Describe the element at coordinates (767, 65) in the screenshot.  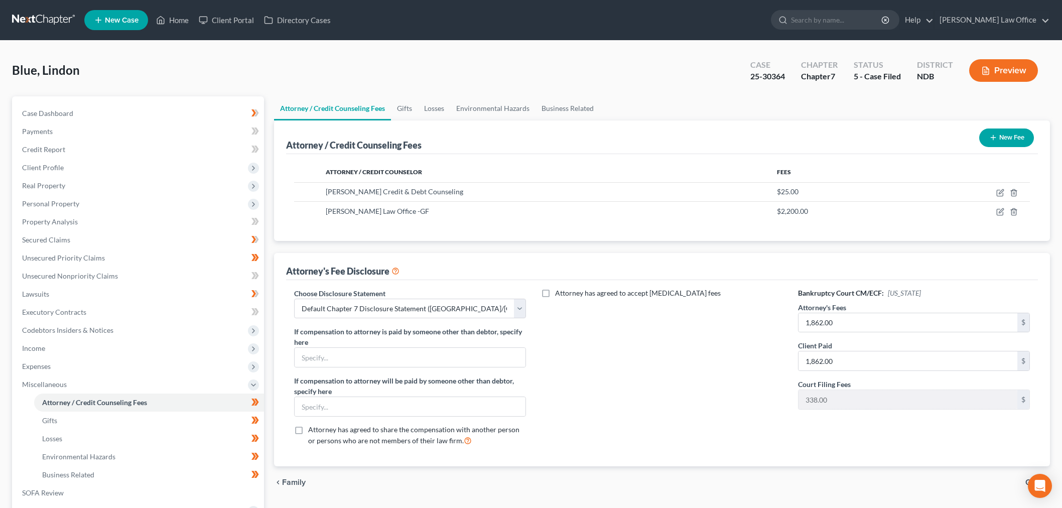
I see `div: Case` at that location.